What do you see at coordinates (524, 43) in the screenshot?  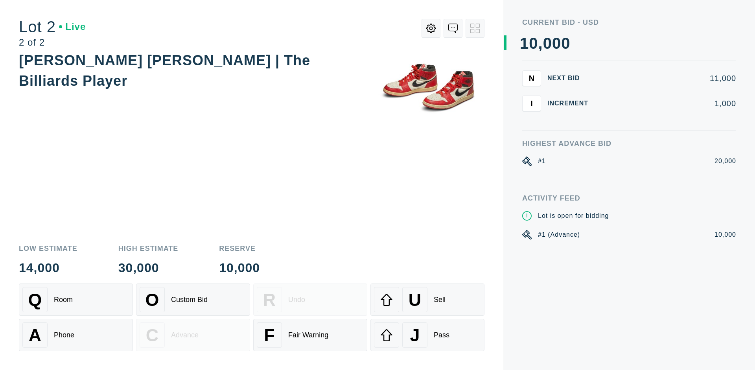 I see `div: 1` at bounding box center [524, 43].